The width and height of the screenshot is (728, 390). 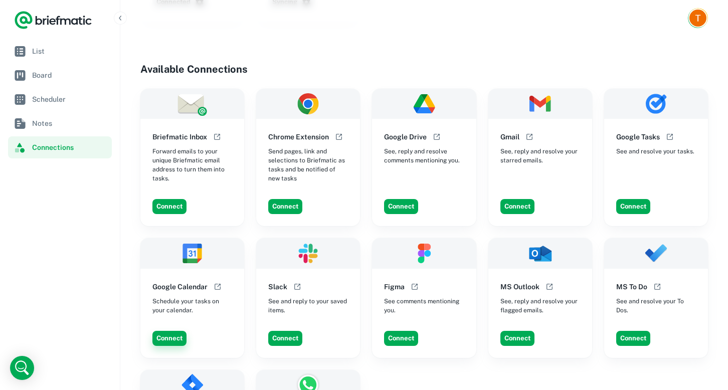 I want to click on span: Forward emails to your unique Briefmatic email address to turn them into tasks., so click(x=192, y=165).